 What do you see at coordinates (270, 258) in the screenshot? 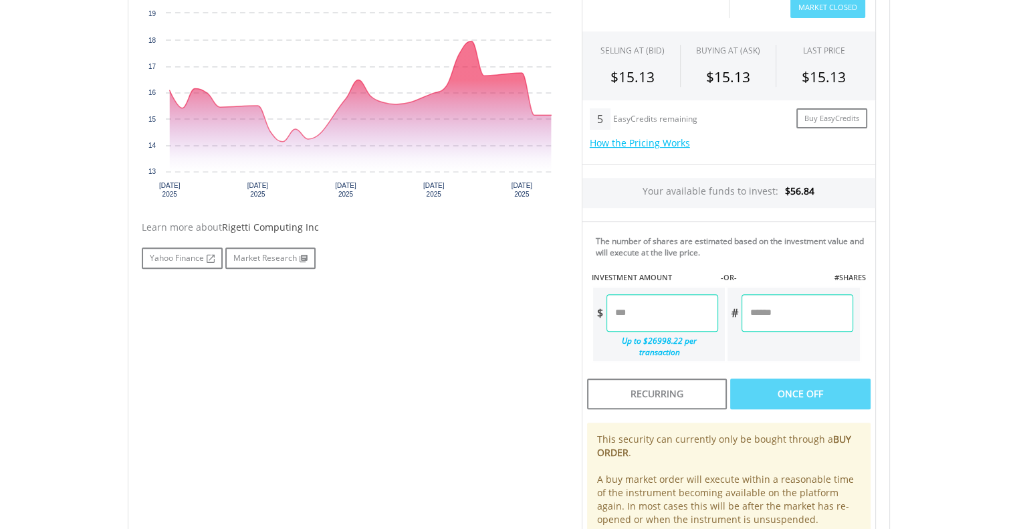
I see `a: Market Research` at bounding box center [270, 258].